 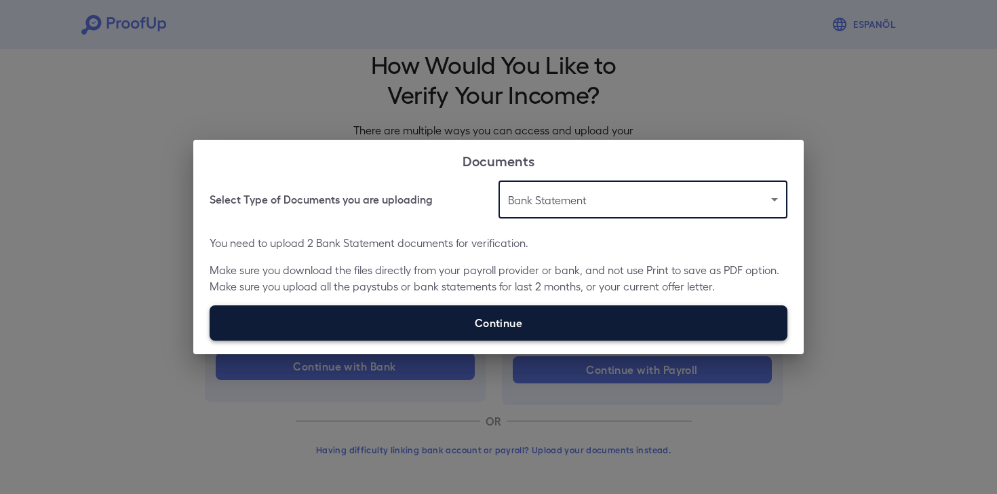 I want to click on h2: Documents, so click(x=499, y=160).